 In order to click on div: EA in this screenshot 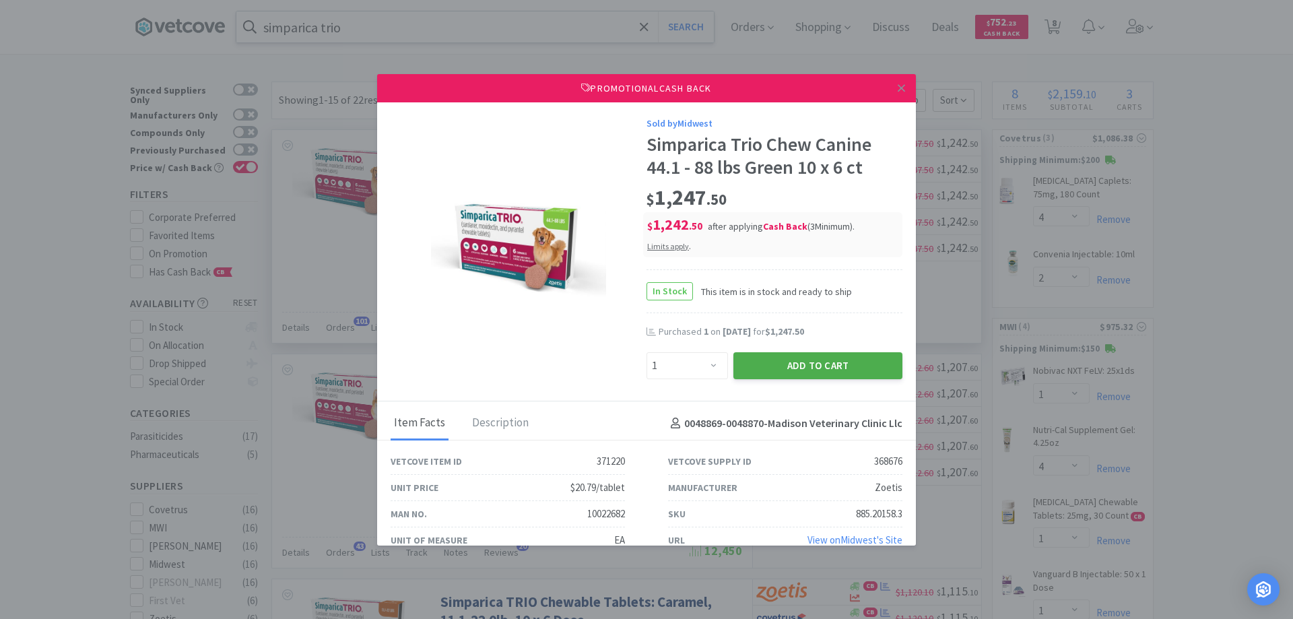, I will do `click(619, 540)`.